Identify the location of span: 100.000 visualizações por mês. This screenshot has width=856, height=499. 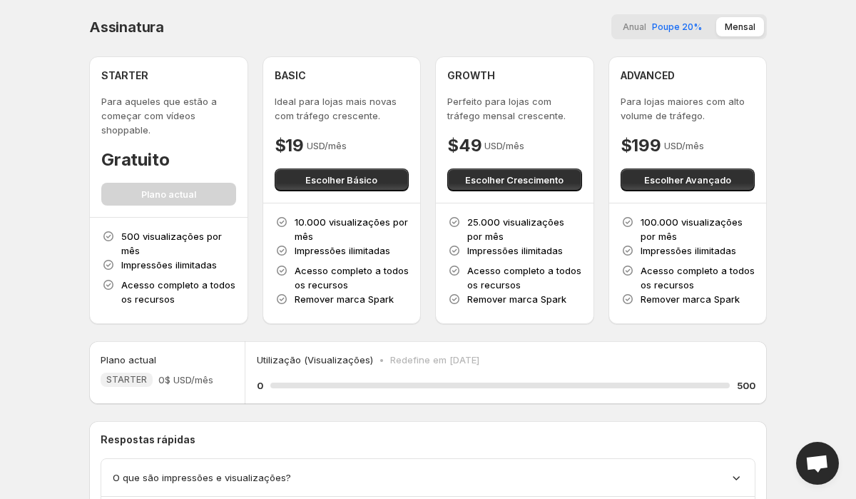
(691, 229).